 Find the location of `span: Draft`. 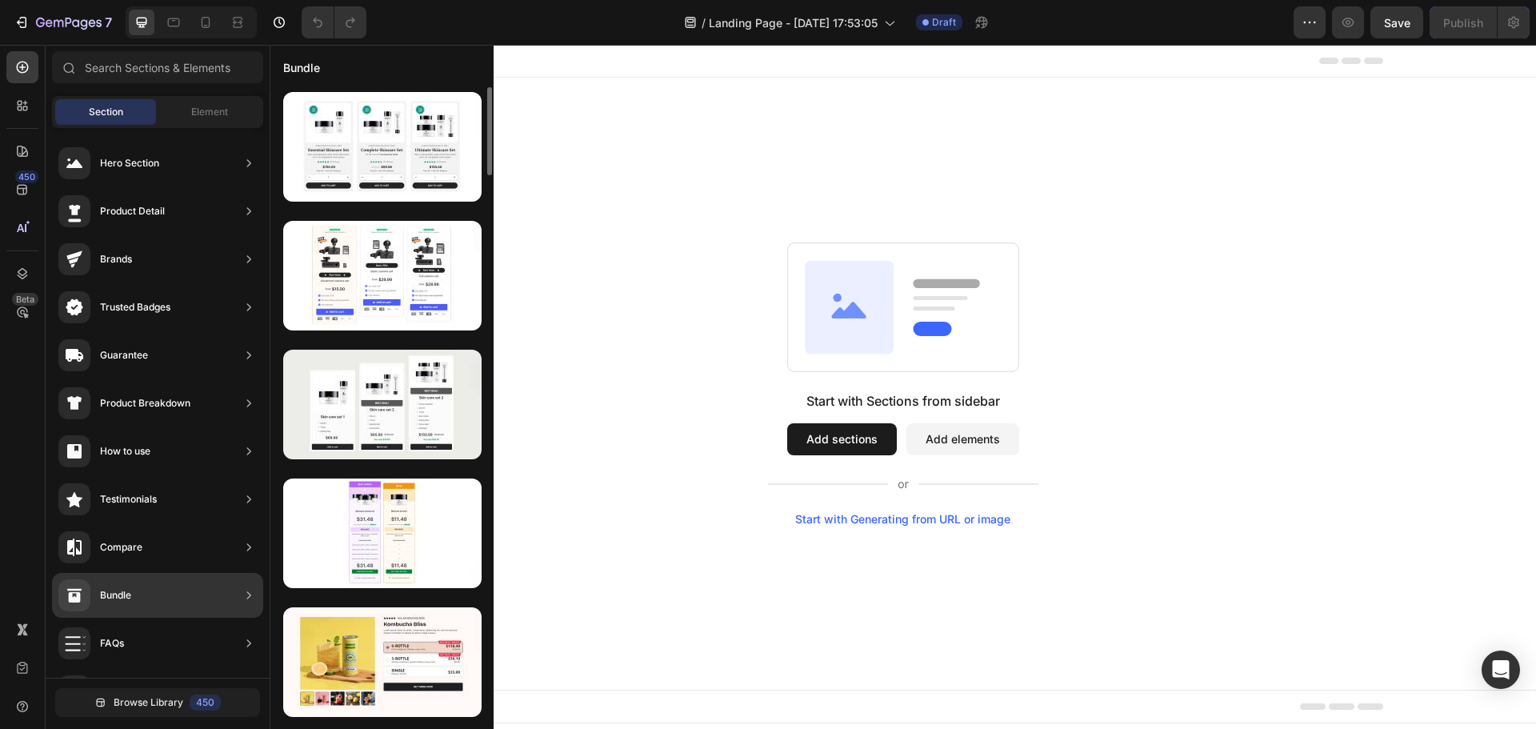

span: Draft is located at coordinates (944, 22).